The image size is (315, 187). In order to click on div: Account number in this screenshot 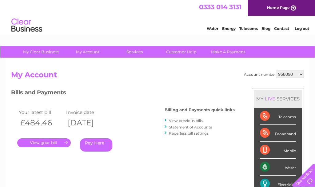, I will do `click(274, 74)`.